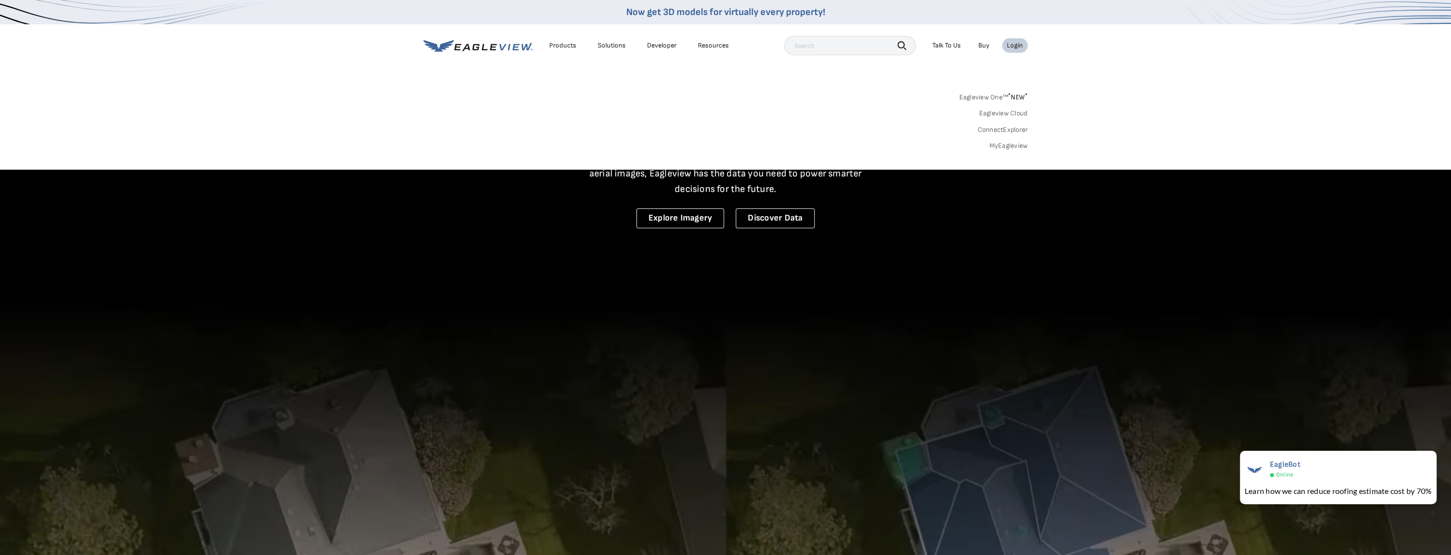 Image resolution: width=1451 pixels, height=555 pixels. Describe the element at coordinates (713, 46) in the screenshot. I see `div: Resources` at that location.